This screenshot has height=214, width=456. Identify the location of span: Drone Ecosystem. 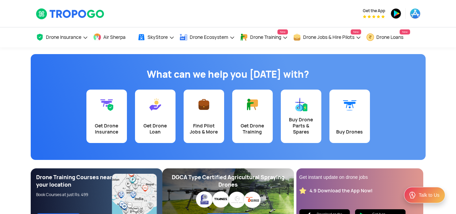
(209, 37).